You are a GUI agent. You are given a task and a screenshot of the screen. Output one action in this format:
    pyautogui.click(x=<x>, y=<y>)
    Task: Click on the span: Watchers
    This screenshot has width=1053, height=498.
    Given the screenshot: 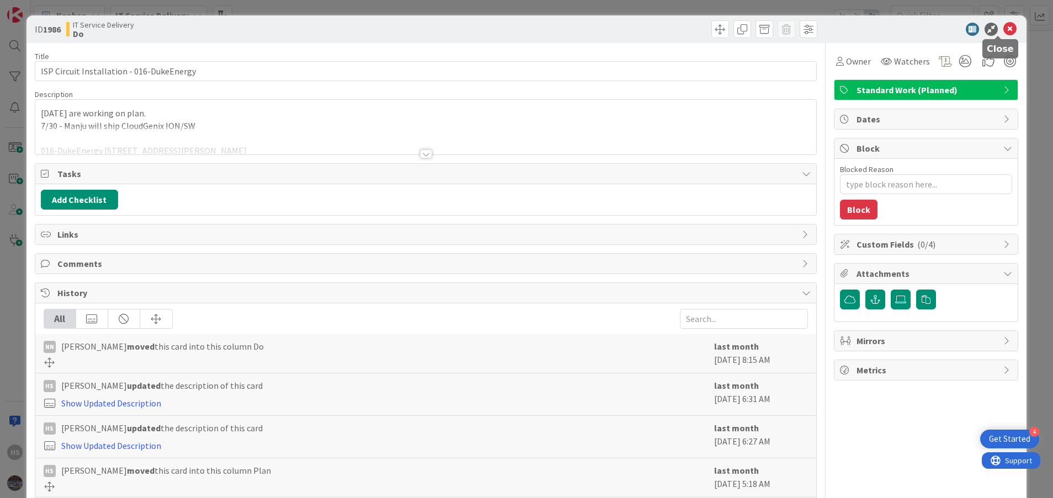 What is the action you would take?
    pyautogui.click(x=912, y=61)
    